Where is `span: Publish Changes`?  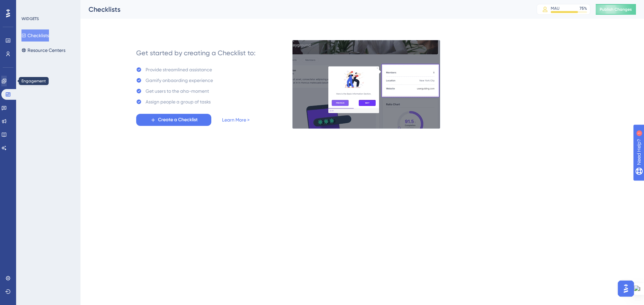 span: Publish Changes is located at coordinates (616, 9).